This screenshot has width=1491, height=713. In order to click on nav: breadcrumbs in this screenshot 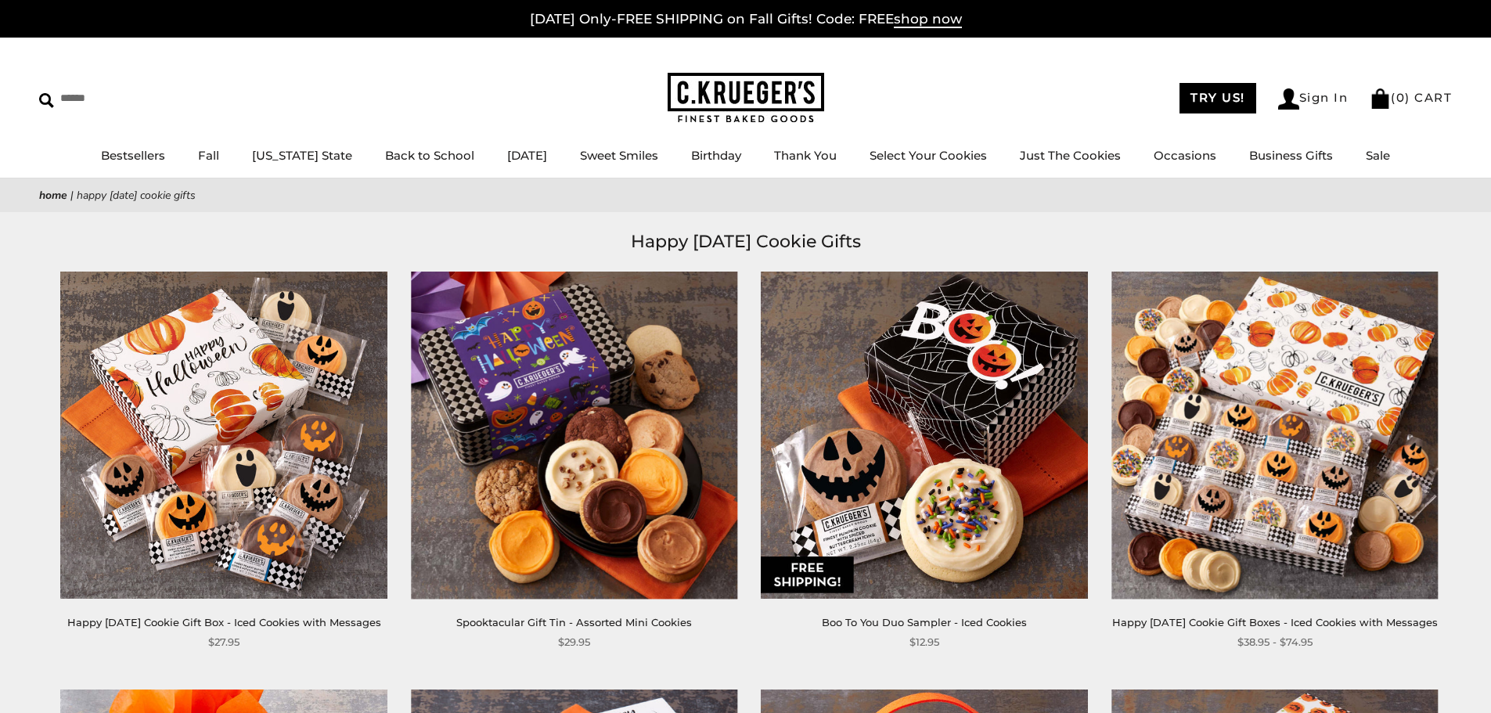, I will do `click(745, 195)`.